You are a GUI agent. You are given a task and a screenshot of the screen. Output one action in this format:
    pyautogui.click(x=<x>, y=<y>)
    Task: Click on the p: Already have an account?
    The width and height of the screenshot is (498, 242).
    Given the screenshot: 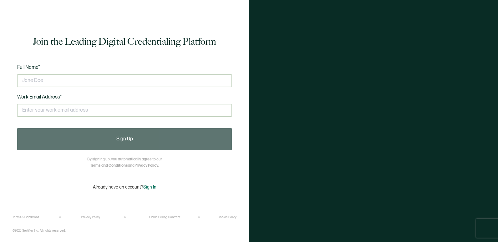 What is the action you would take?
    pyautogui.click(x=125, y=187)
    